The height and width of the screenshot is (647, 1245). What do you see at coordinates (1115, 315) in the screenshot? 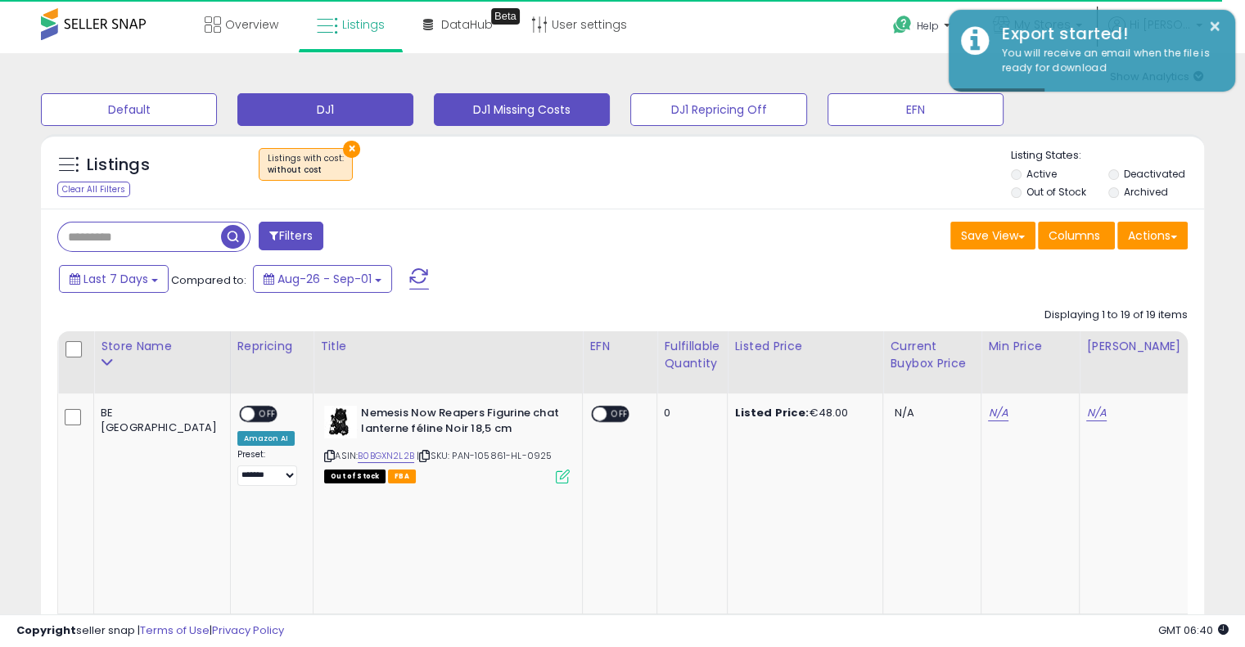
I see `div: Displaying 1 to 19 of 19 items` at bounding box center [1115, 315].